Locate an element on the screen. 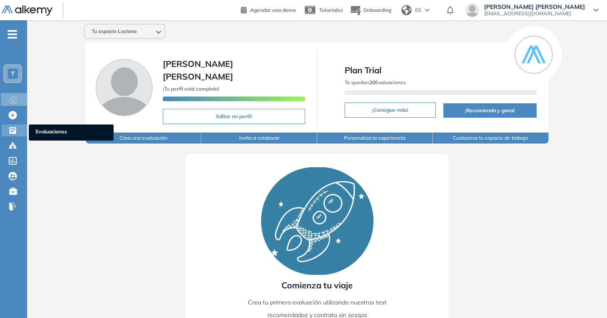 The width and height of the screenshot is (607, 318). div: Widget de chat is located at coordinates (531, 269).